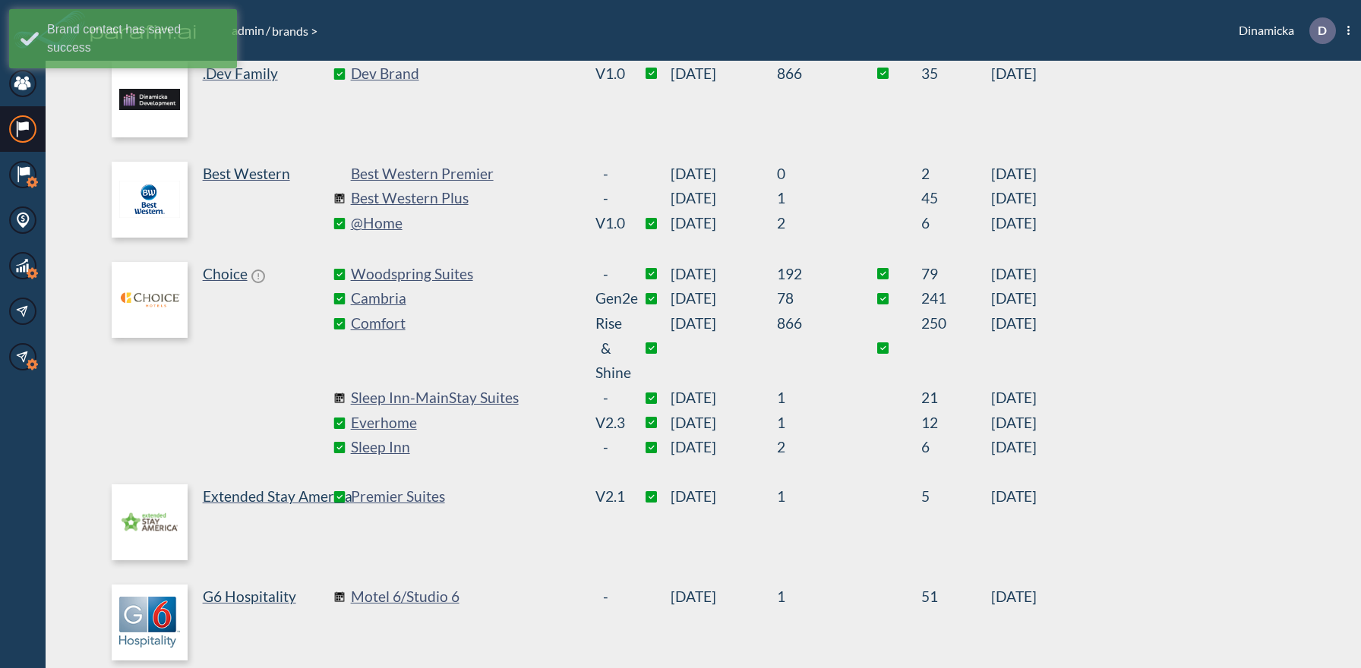 The width and height of the screenshot is (1361, 668). I want to click on a: Everhome, so click(465, 423).